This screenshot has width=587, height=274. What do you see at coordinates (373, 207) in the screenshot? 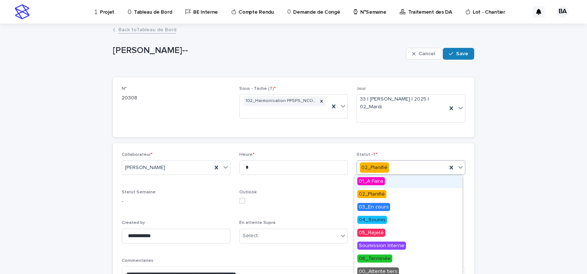
I see `span: 03_En cours` at bounding box center [373, 207].